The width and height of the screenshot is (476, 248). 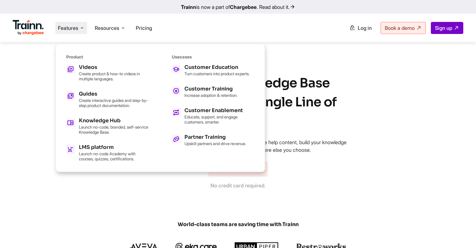 I want to click on a: Sign up, so click(x=447, y=28).